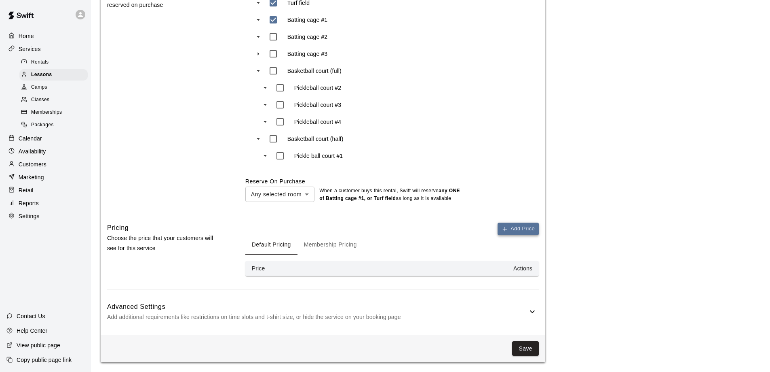 This screenshot has width=770, height=372. What do you see at coordinates (318, 122) in the screenshot?
I see `p: Pickleball court #4` at bounding box center [318, 122].